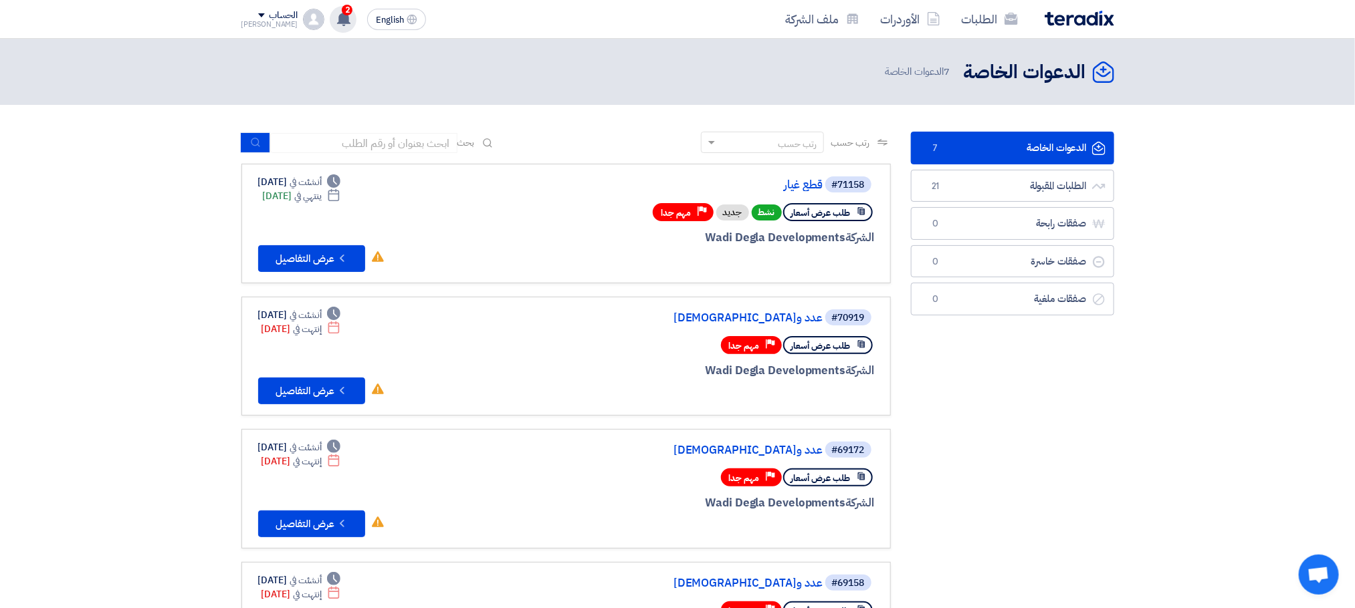 This screenshot has height=608, width=1355. What do you see at coordinates (910, 19) in the screenshot?
I see `a: الأوردرات` at bounding box center [910, 19].